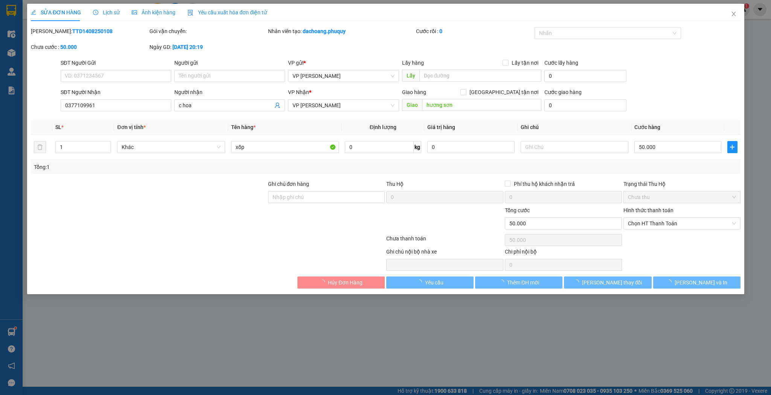  What do you see at coordinates (524, 63) in the screenshot?
I see `span: Lấy tận nơi` at bounding box center [524, 63].